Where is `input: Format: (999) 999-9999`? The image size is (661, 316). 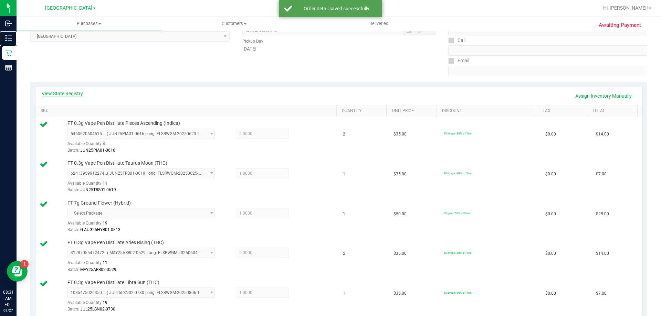 input: Format: (999) 999-9999 is located at coordinates (547, 51).